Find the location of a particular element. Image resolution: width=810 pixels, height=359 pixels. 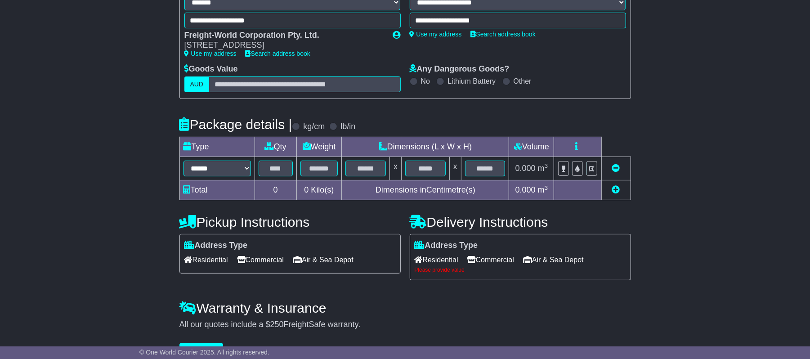

td: Weight is located at coordinates (319, 147).